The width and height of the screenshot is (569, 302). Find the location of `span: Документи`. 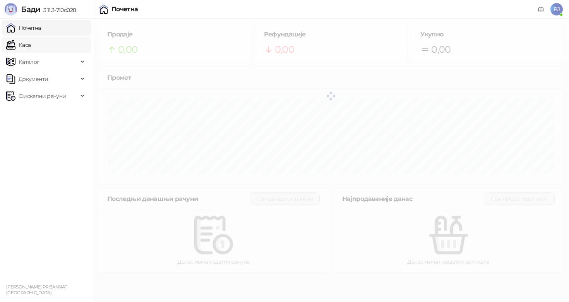

span: Документи is located at coordinates (33, 79).